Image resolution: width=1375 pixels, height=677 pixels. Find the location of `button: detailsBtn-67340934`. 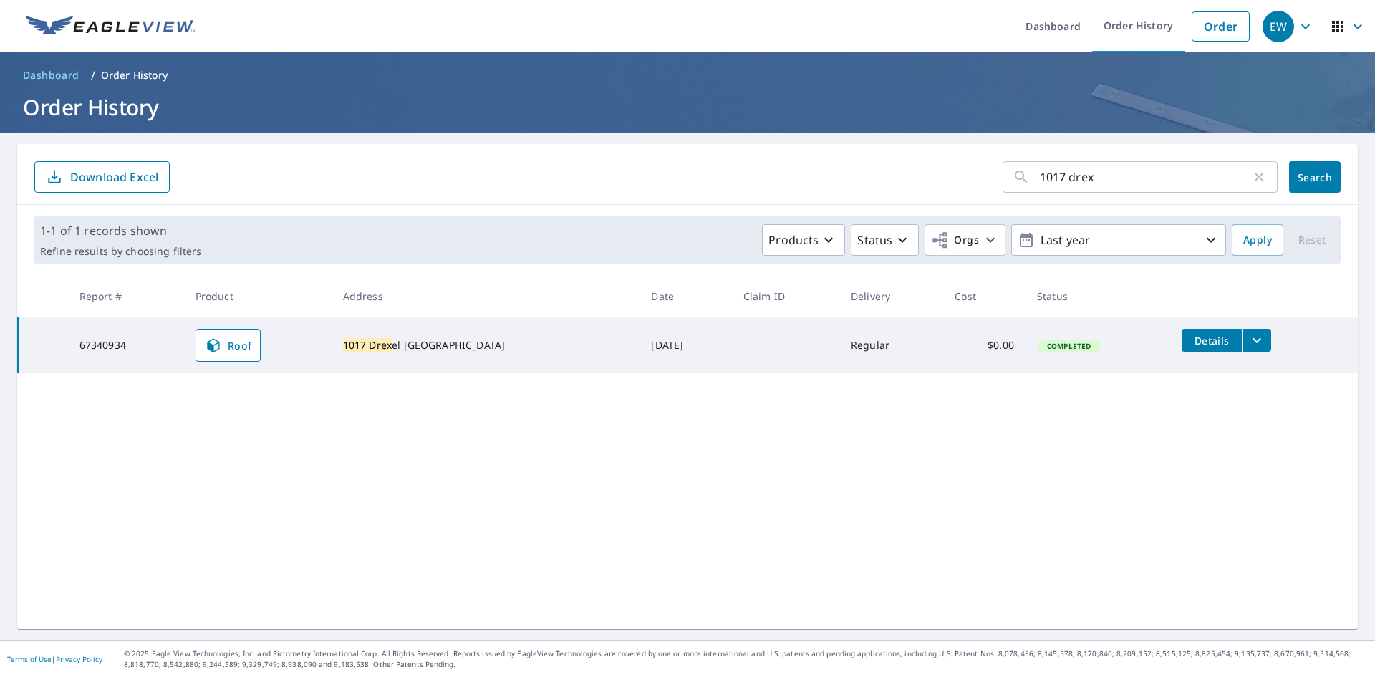

button: detailsBtn-67340934 is located at coordinates (1212, 340).